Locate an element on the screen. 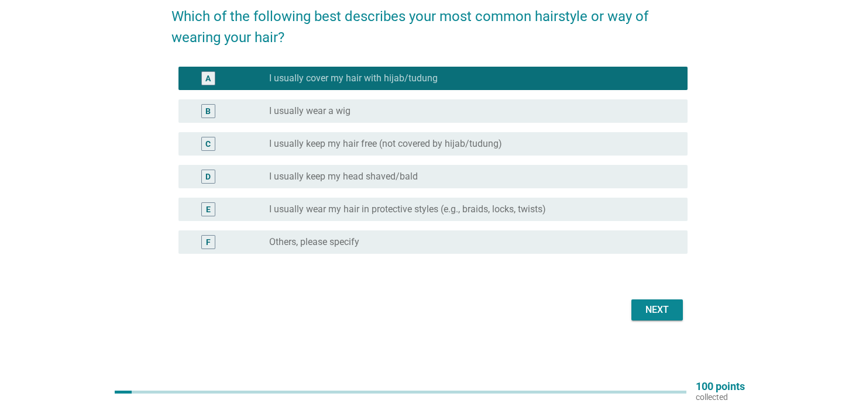  label: Others, please specify is located at coordinates (314, 242).